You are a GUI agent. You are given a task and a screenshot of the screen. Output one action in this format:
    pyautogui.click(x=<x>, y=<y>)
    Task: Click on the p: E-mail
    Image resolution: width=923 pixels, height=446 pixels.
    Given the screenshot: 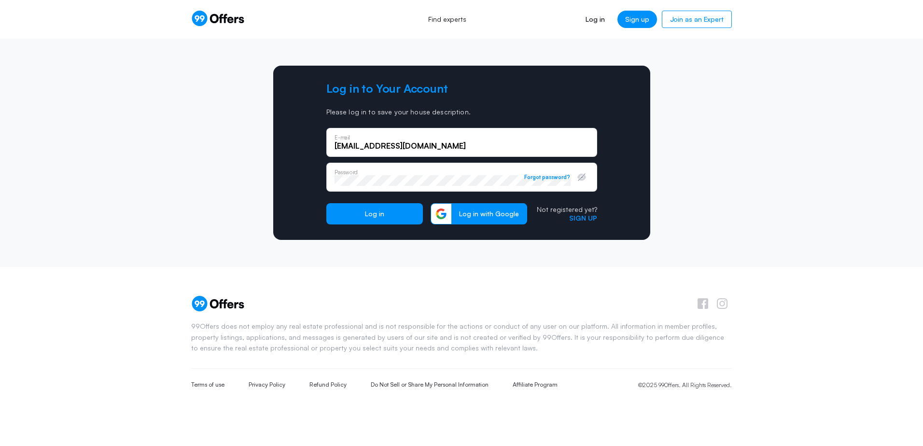 What is the action you would take?
    pyautogui.click(x=342, y=137)
    